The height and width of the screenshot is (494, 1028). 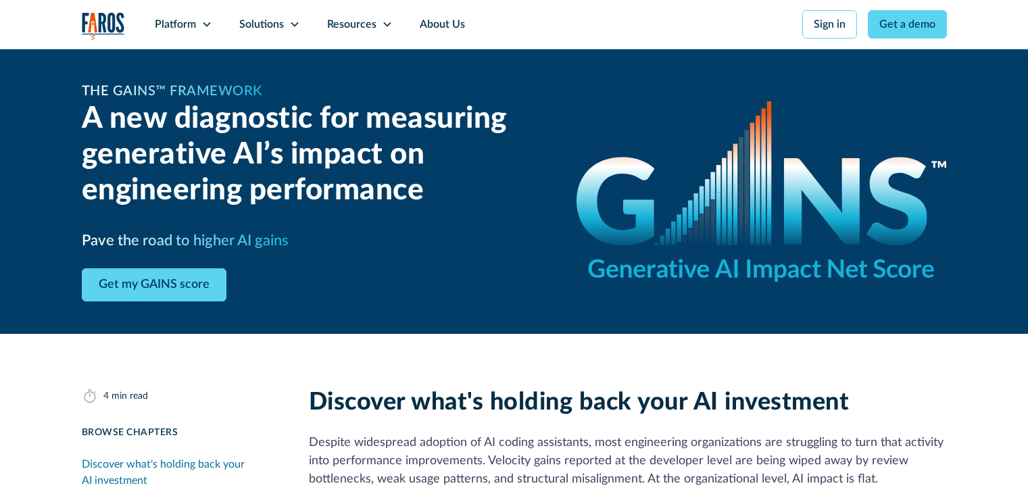 What do you see at coordinates (106, 396) in the screenshot?
I see `div: 4` at bounding box center [106, 396].